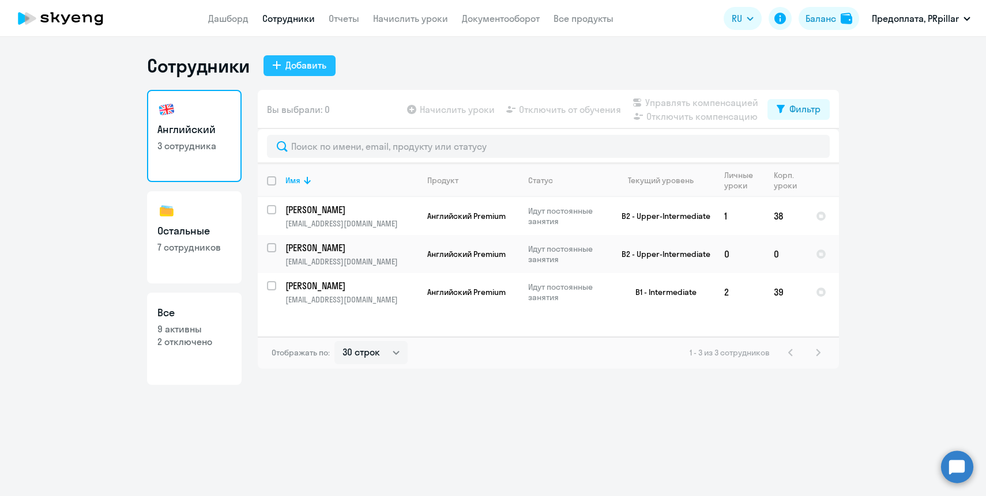  Describe the element at coordinates (306, 65) in the screenshot. I see `div: Добавить` at that location.